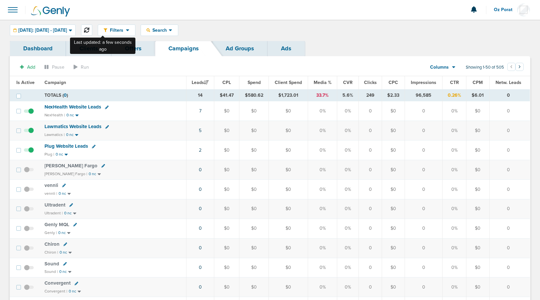 This screenshot has height=300, width=540. What do you see at coordinates (65, 95) in the screenshot?
I see `span: 0` at bounding box center [65, 95].